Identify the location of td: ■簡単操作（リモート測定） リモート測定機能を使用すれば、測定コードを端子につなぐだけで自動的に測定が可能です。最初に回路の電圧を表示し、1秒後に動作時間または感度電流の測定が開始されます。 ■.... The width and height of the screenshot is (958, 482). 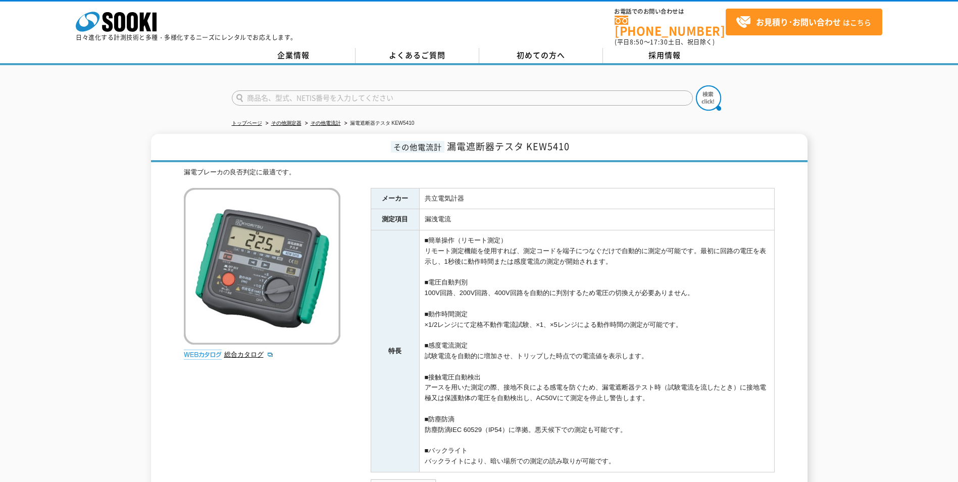
(597, 351).